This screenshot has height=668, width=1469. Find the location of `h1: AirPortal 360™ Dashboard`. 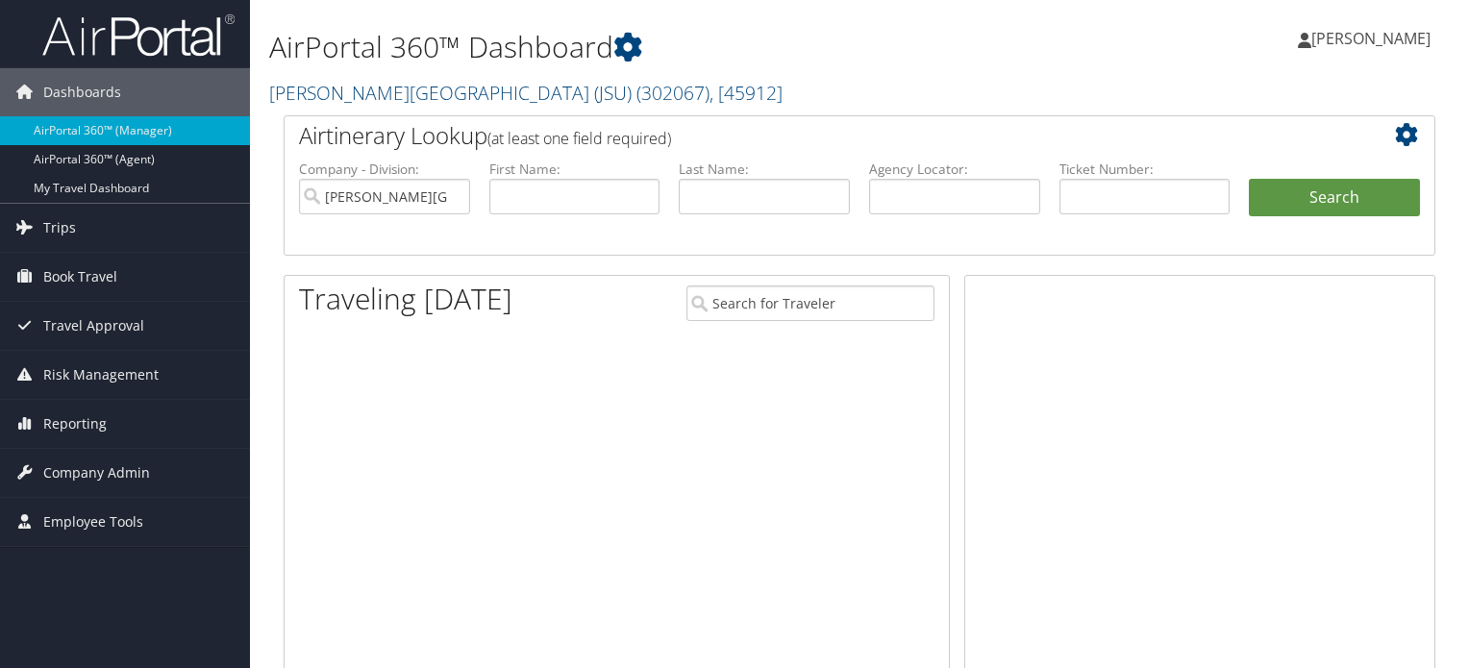

h1: AirPortal 360™ Dashboard is located at coordinates (662, 47).